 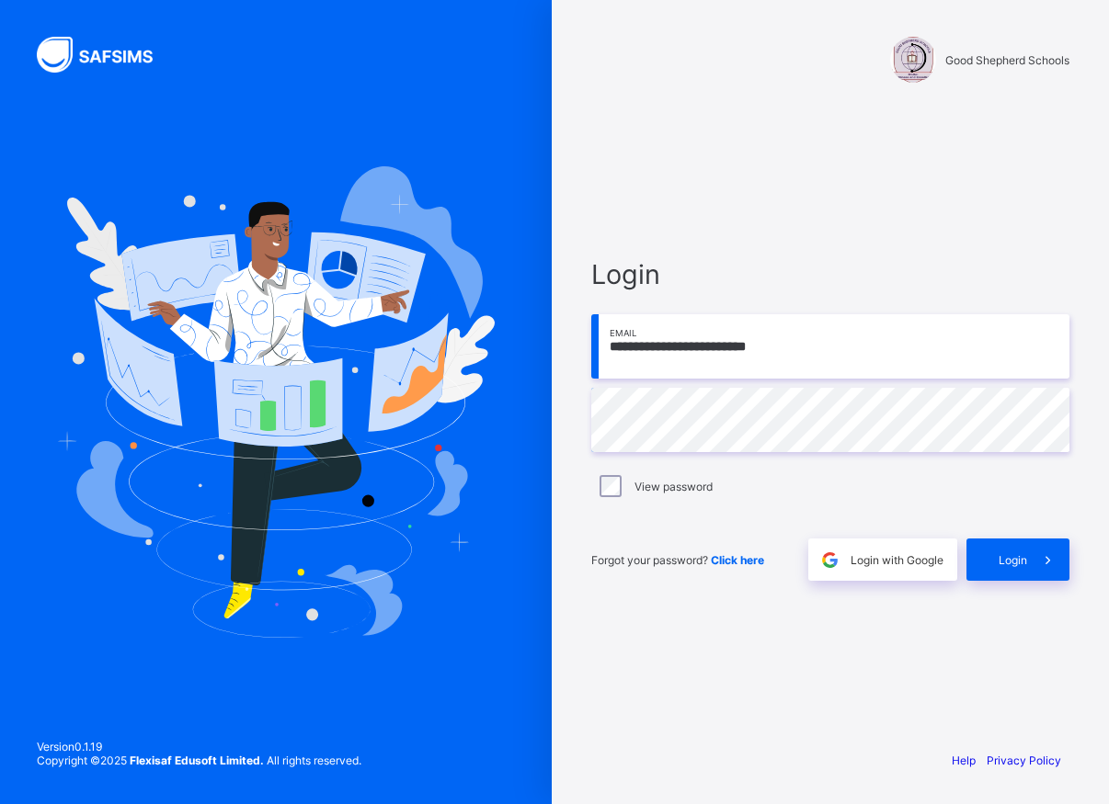 What do you see at coordinates (197, 760) in the screenshot?
I see `strong: Flexisaf Edusoft Limited.` at bounding box center [197, 760].